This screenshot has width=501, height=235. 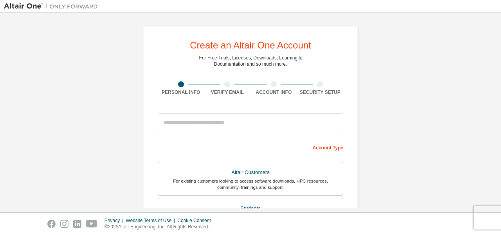 What do you see at coordinates (250, 173) in the screenshot?
I see `div: Altair Customers` at bounding box center [250, 173].